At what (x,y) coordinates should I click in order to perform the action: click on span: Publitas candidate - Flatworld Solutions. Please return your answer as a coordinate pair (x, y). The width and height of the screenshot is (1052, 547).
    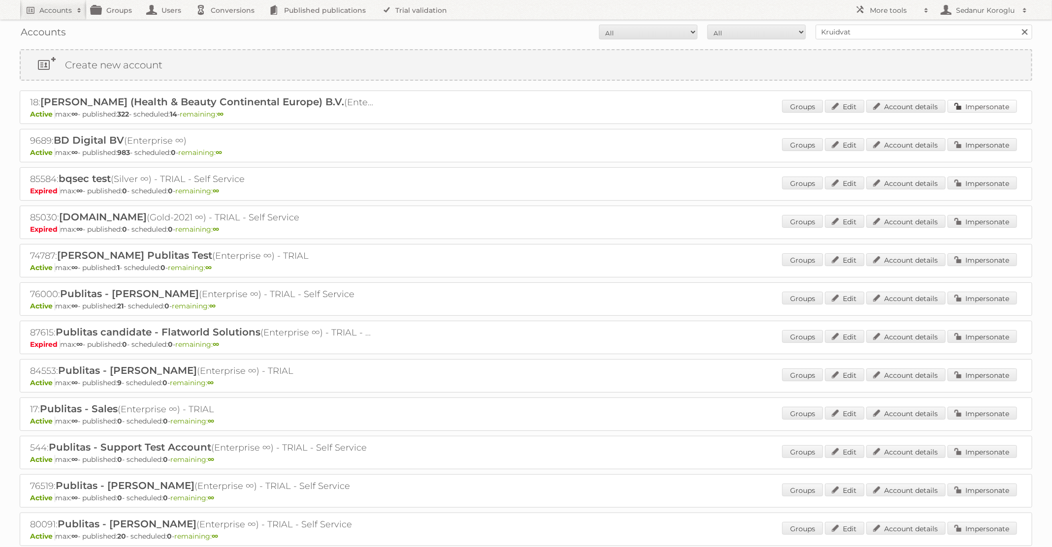
    Looking at the image, I should click on (158, 332).